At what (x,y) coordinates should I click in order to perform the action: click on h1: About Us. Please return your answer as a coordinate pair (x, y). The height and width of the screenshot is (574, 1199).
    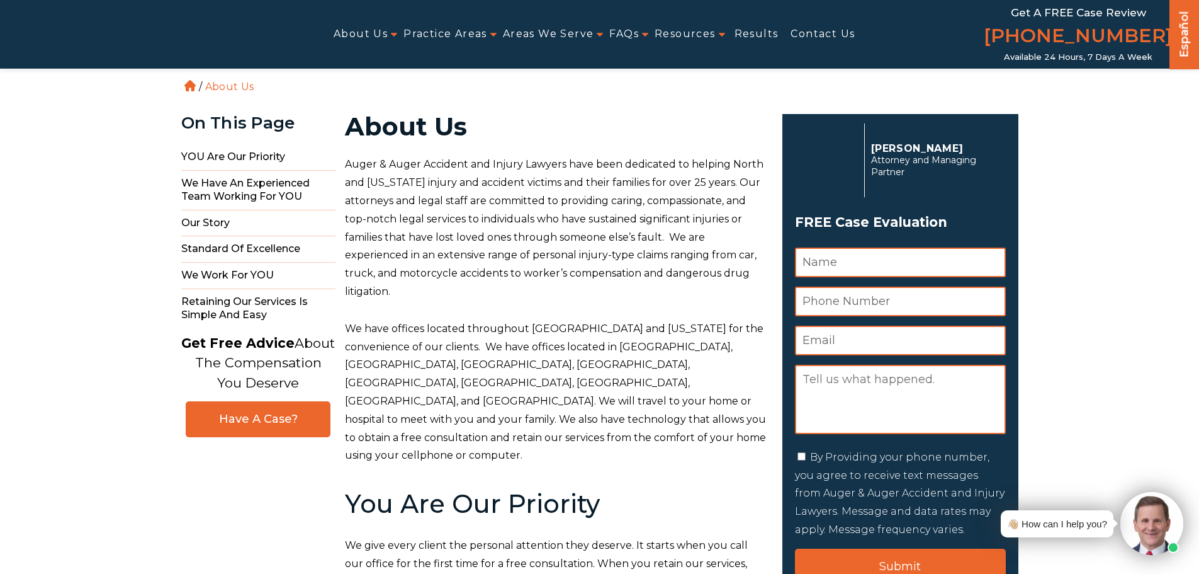
    Looking at the image, I should click on (556, 127).